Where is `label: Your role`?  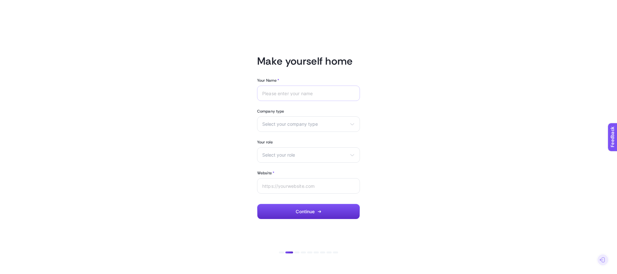
label: Your role is located at coordinates (308, 142).